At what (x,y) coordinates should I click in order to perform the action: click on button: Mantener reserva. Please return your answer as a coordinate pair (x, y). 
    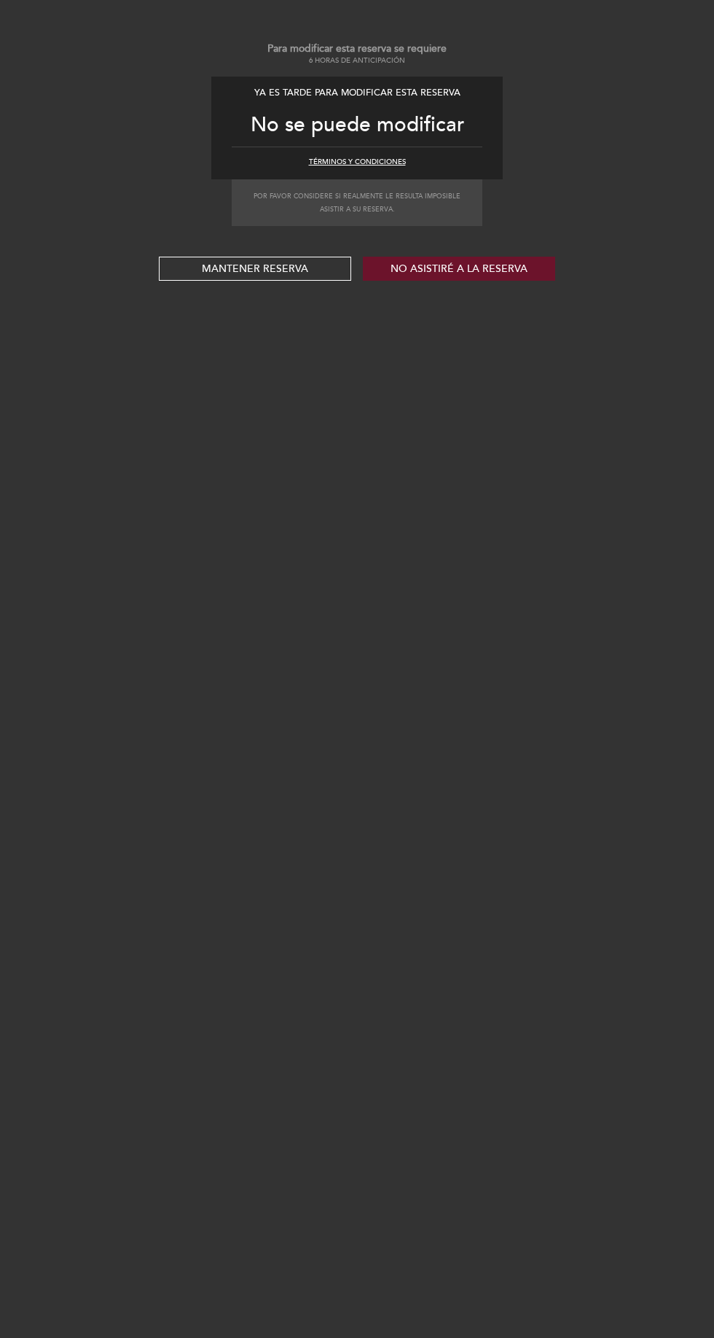
    Looking at the image, I should click on (255, 268).